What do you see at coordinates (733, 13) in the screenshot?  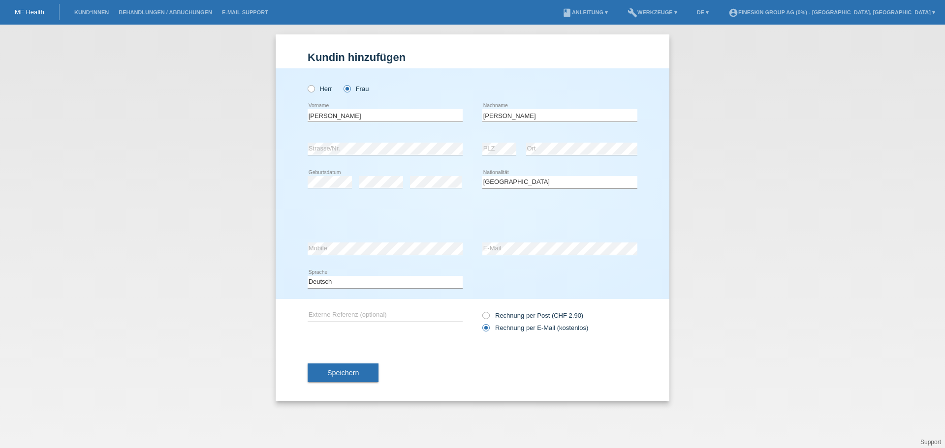 I see `i: account_circle` at bounding box center [733, 13].